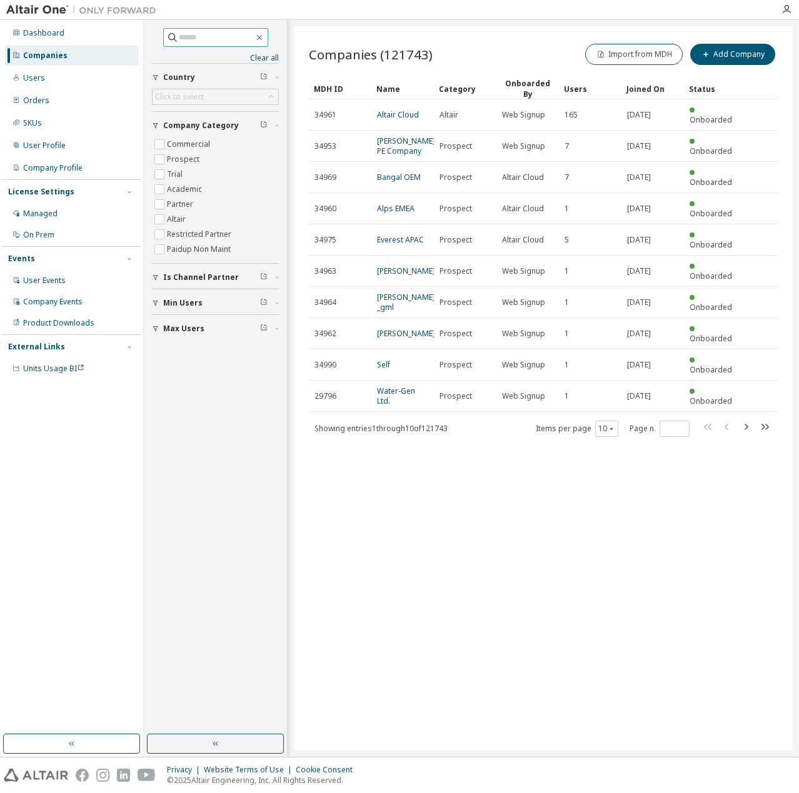  Describe the element at coordinates (36, 775) in the screenshot. I see `img: altair_logo.svg` at that location.